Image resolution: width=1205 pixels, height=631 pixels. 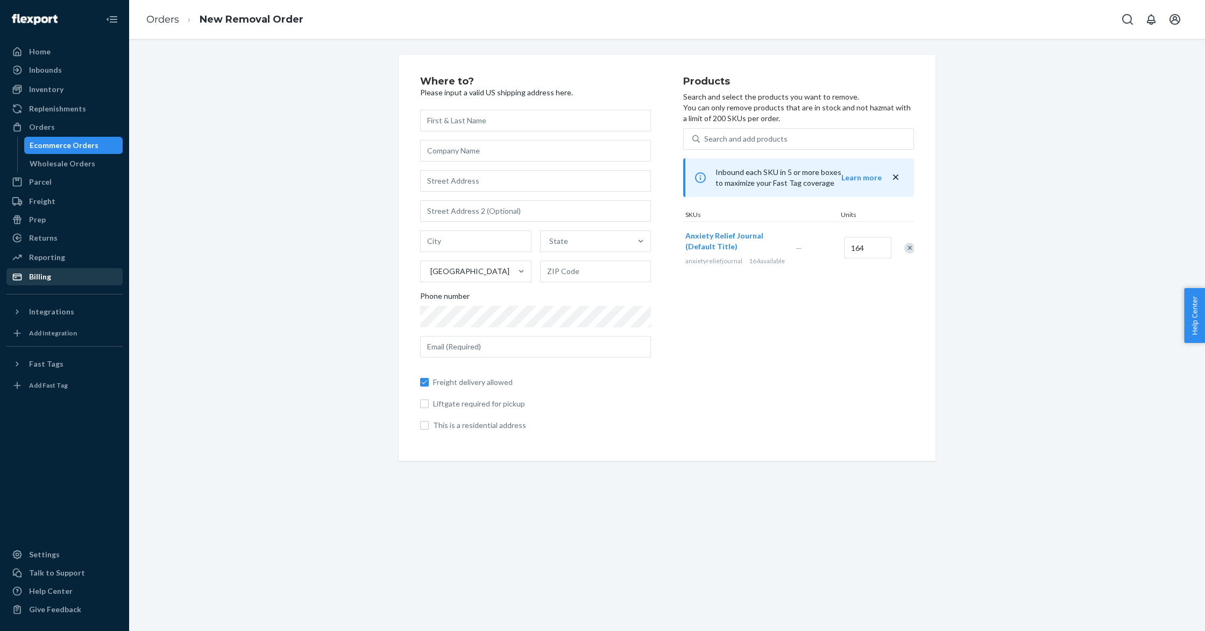 What do you see at coordinates (767, 260) in the screenshot?
I see `span: 164 available` at bounding box center [767, 260].